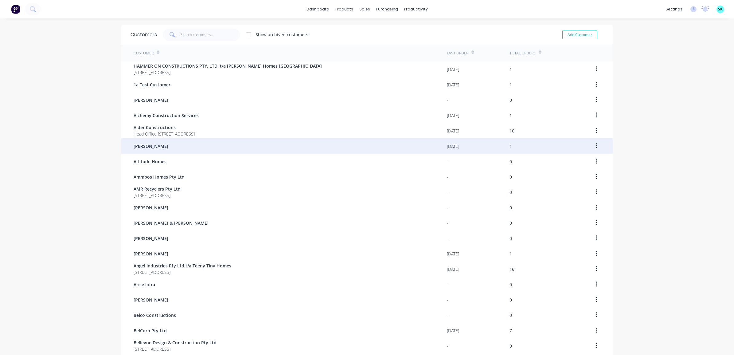  I want to click on a: dashboard, so click(318, 9).